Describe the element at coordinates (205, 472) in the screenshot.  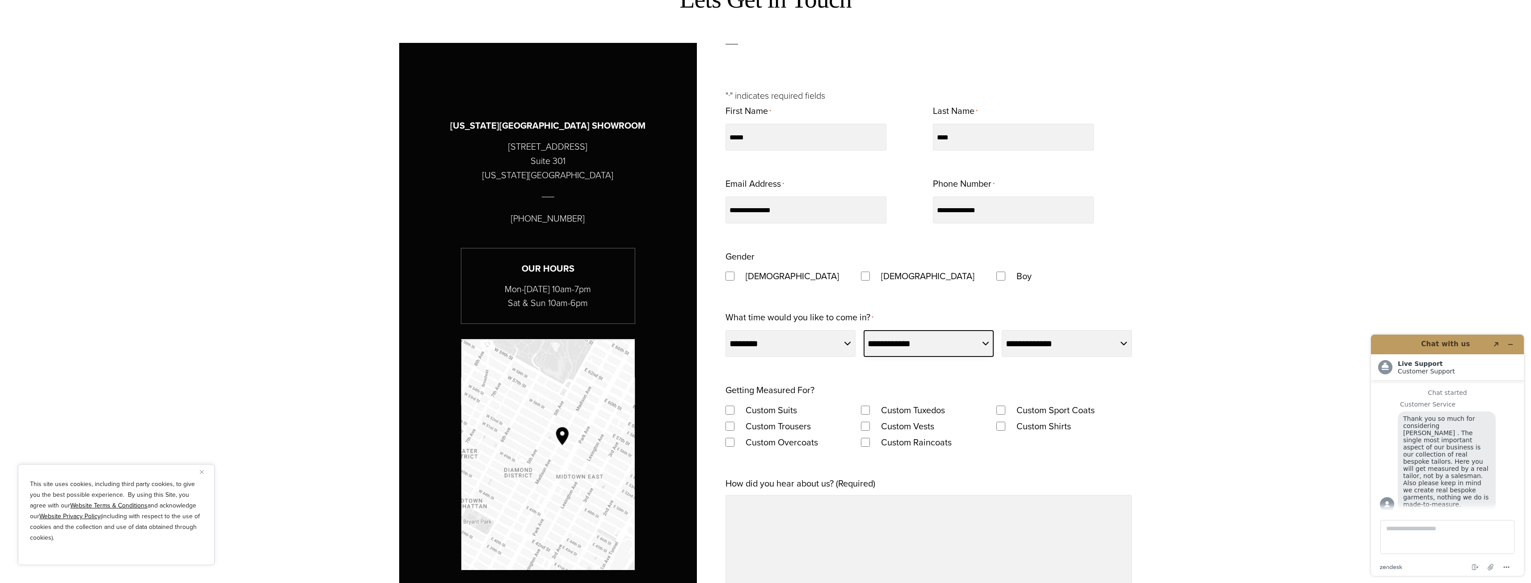
I see `button: Close` at that location.